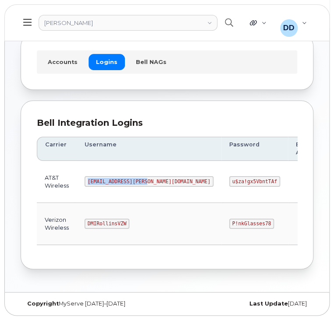 The height and width of the screenshot is (320, 334). I want to click on th: Username, so click(149, 149).